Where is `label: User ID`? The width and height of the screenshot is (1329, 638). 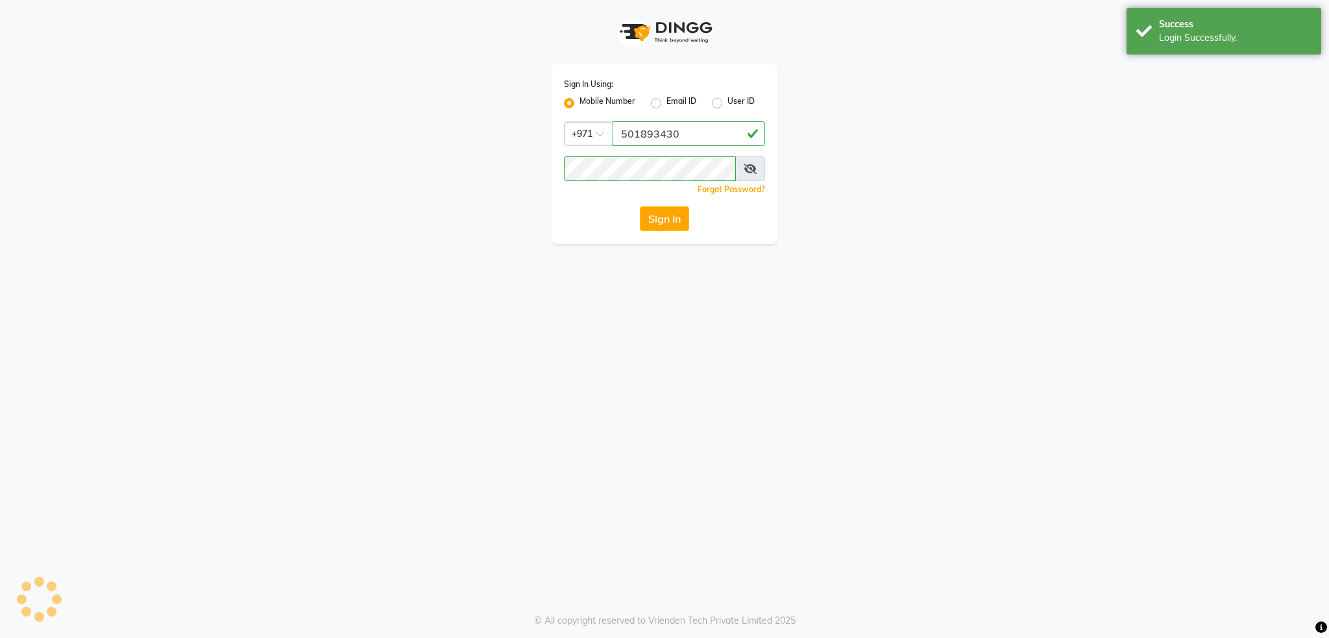
label: User ID is located at coordinates (741, 103).